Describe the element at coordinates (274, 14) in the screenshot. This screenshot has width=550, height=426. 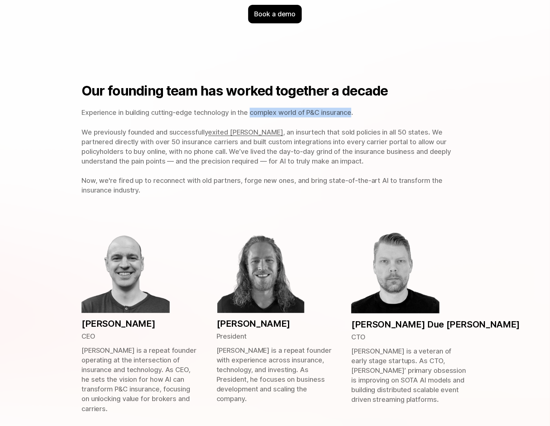
I see `div: Book a demo` at that location.